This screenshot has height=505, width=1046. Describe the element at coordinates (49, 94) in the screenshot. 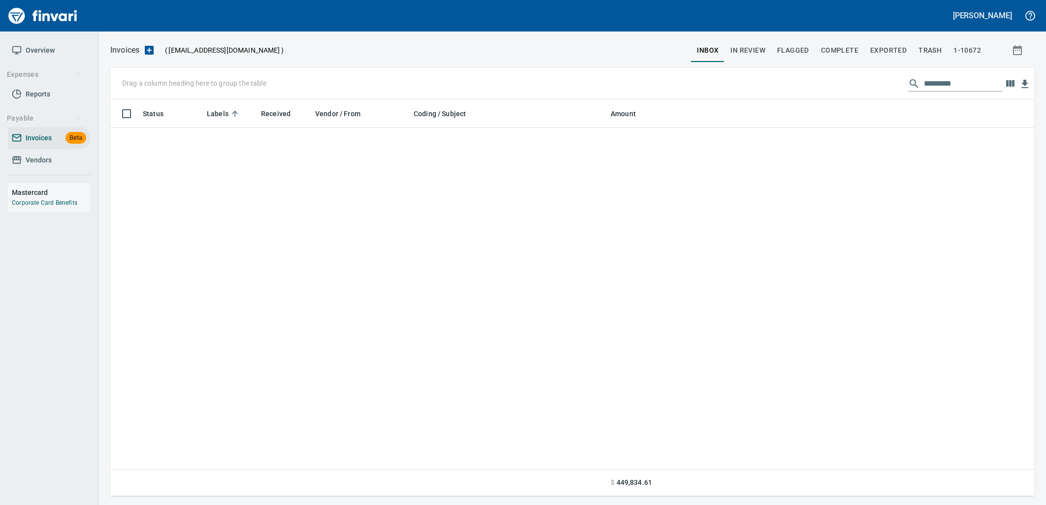

I see `a: Reports` at that location.